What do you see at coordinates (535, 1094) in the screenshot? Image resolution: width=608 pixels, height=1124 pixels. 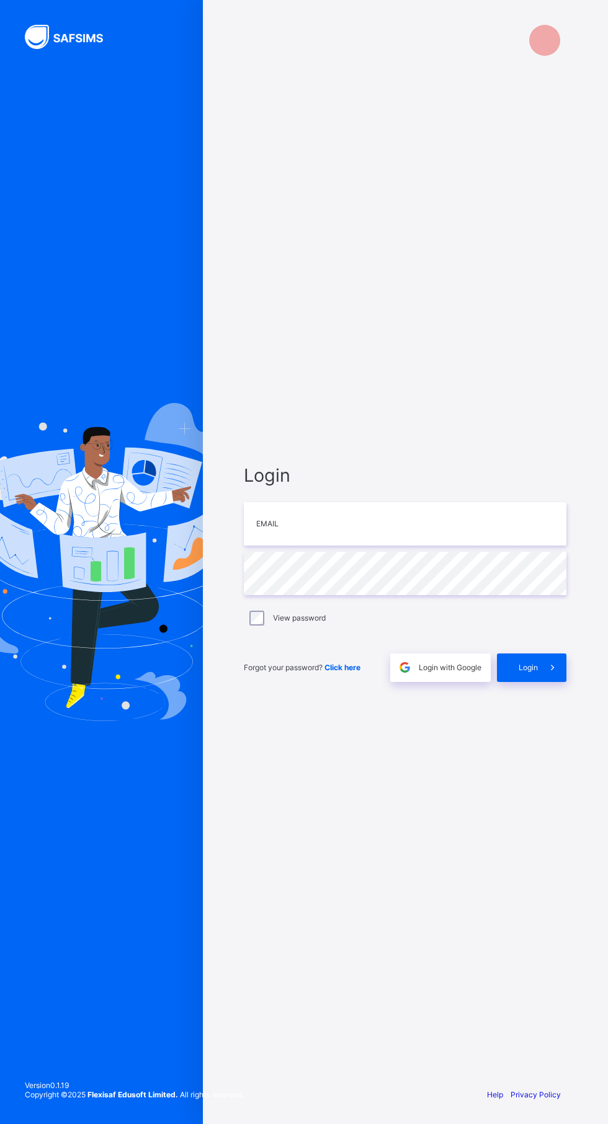 I see `a: Privacy Policy` at bounding box center [535, 1094].